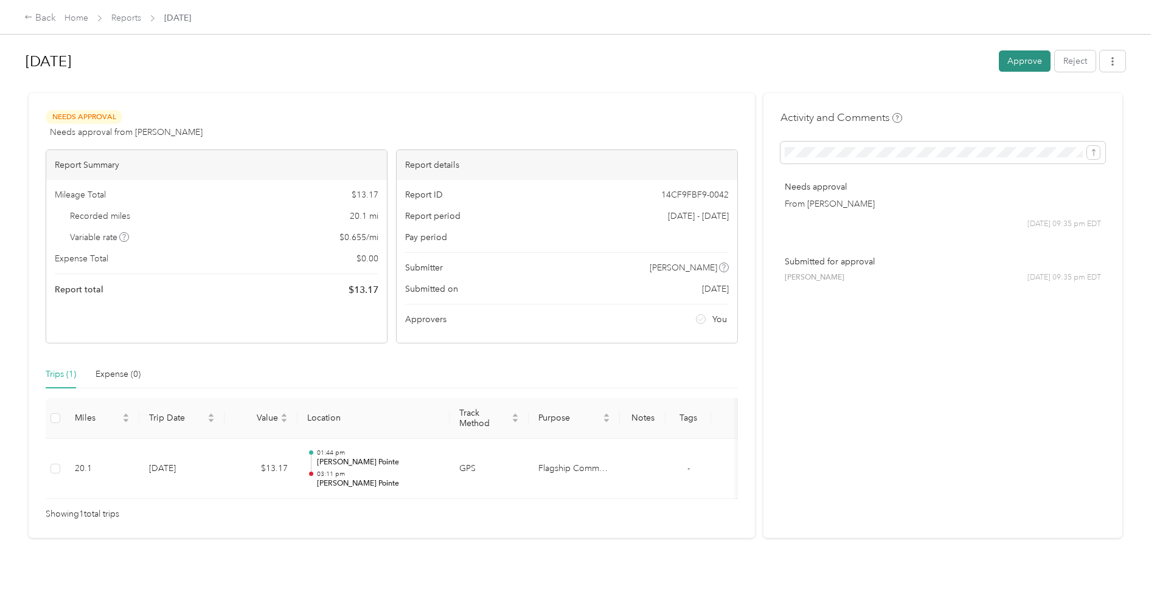 The image size is (1157, 609). What do you see at coordinates (118, 375) in the screenshot?
I see `div: Expense (0)` at bounding box center [118, 375].